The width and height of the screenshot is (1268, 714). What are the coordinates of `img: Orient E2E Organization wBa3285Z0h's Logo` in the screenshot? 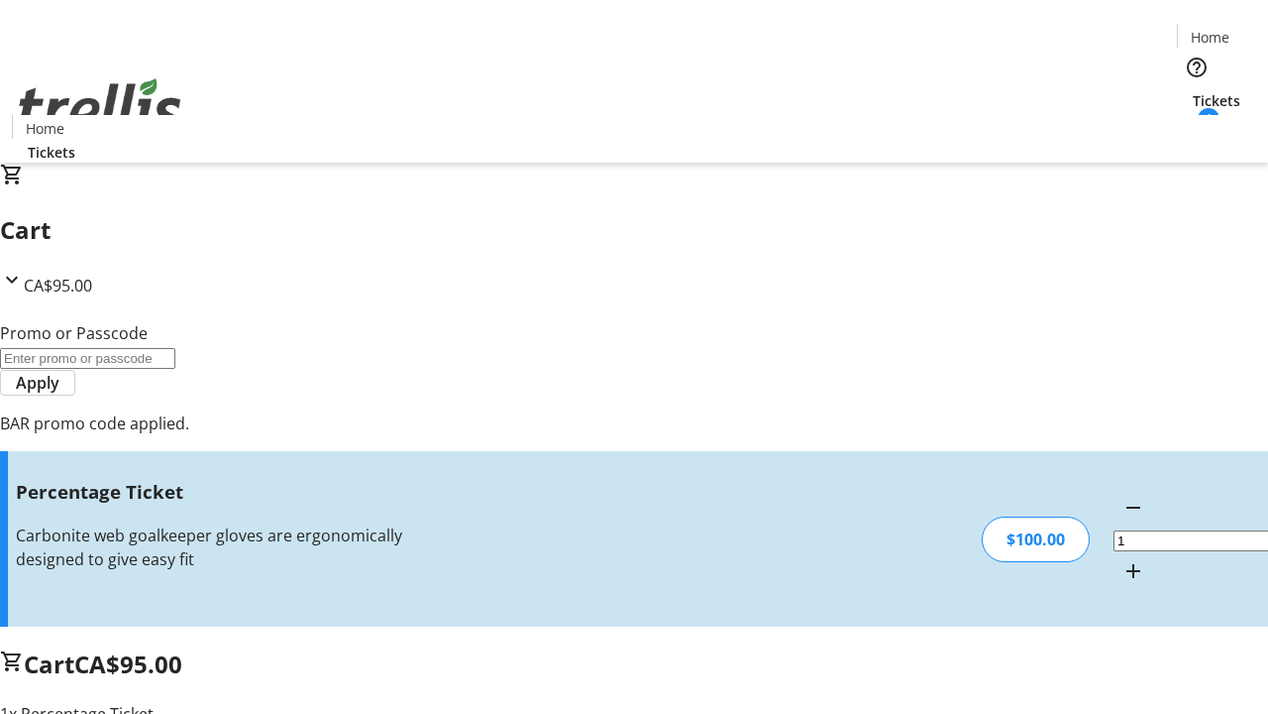 It's located at (100, 106).